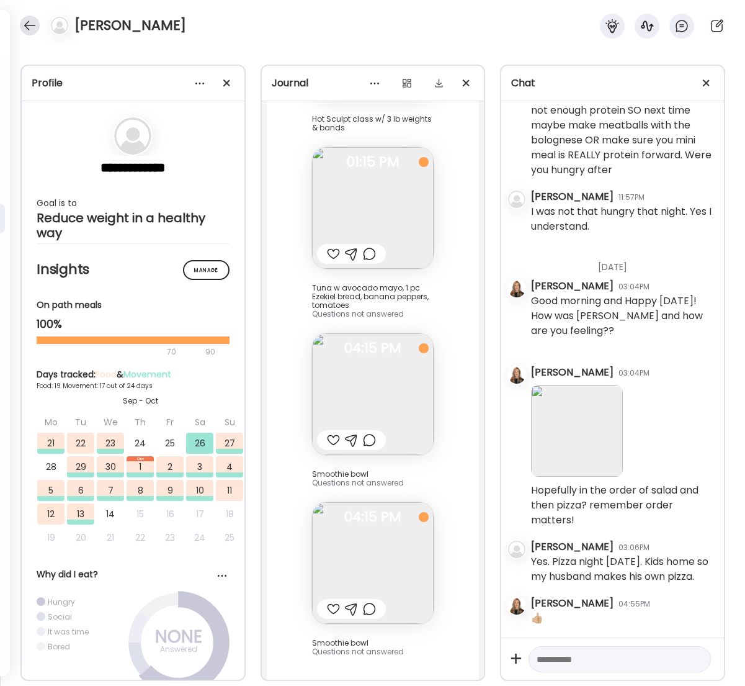  What do you see at coordinates (133, 574) in the screenshot?
I see `div: Why did I eat?` at bounding box center [133, 574].